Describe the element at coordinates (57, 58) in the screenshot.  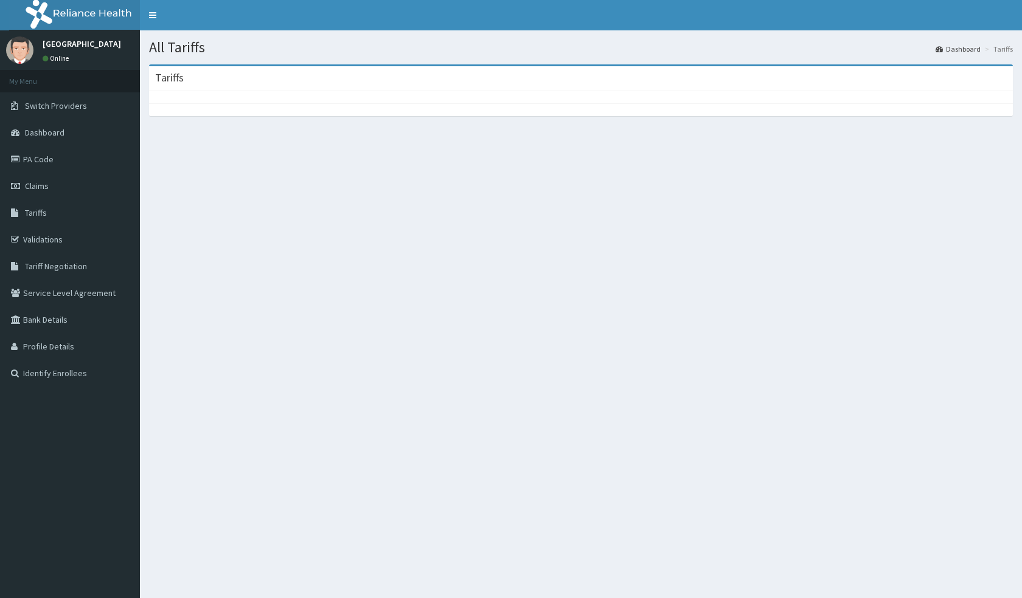
I see `a: Online` at that location.